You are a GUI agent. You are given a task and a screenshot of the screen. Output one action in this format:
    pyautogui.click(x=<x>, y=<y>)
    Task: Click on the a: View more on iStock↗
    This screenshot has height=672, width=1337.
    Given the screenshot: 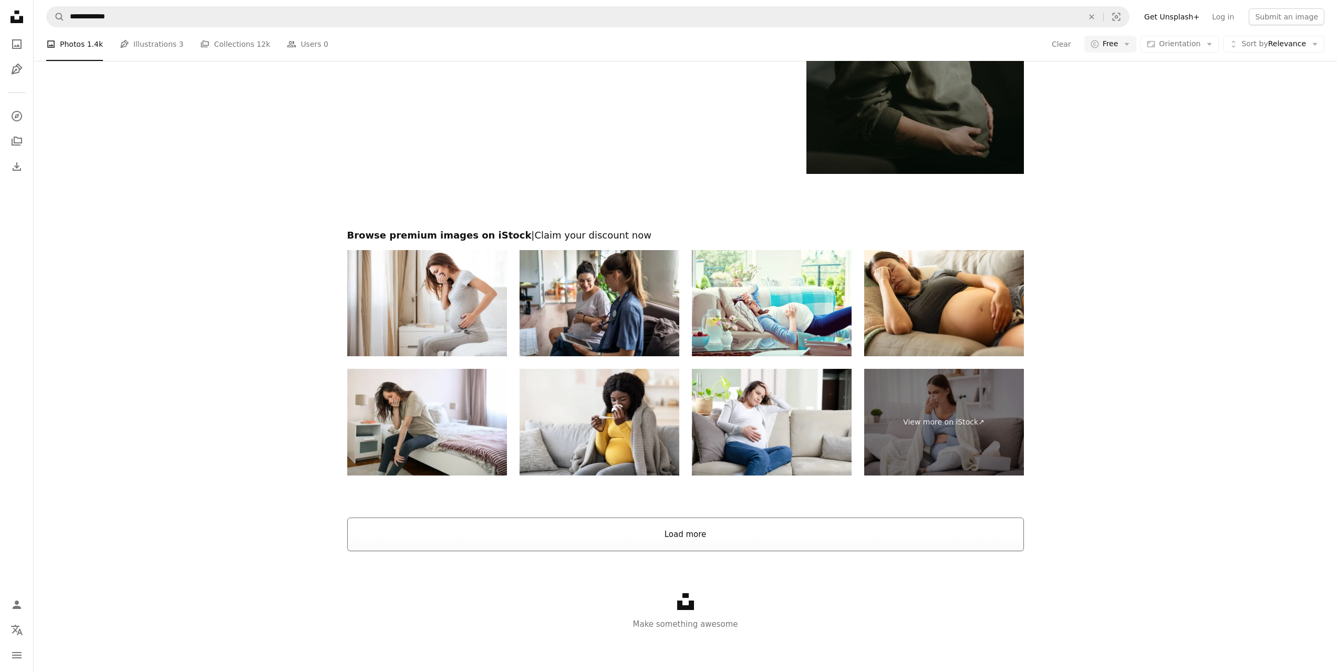 What is the action you would take?
    pyautogui.click(x=944, y=422)
    